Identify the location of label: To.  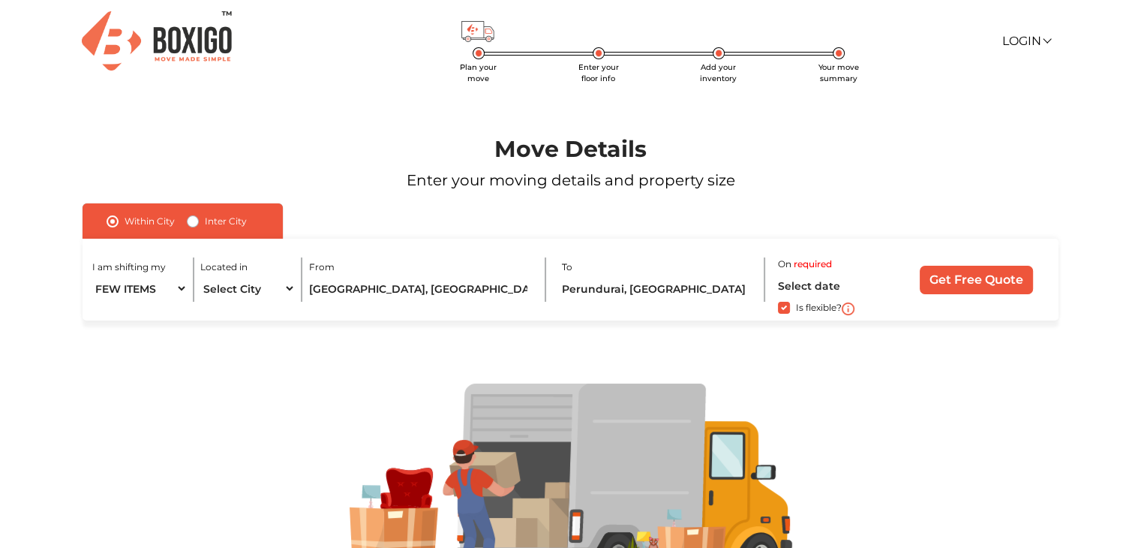
(566, 267).